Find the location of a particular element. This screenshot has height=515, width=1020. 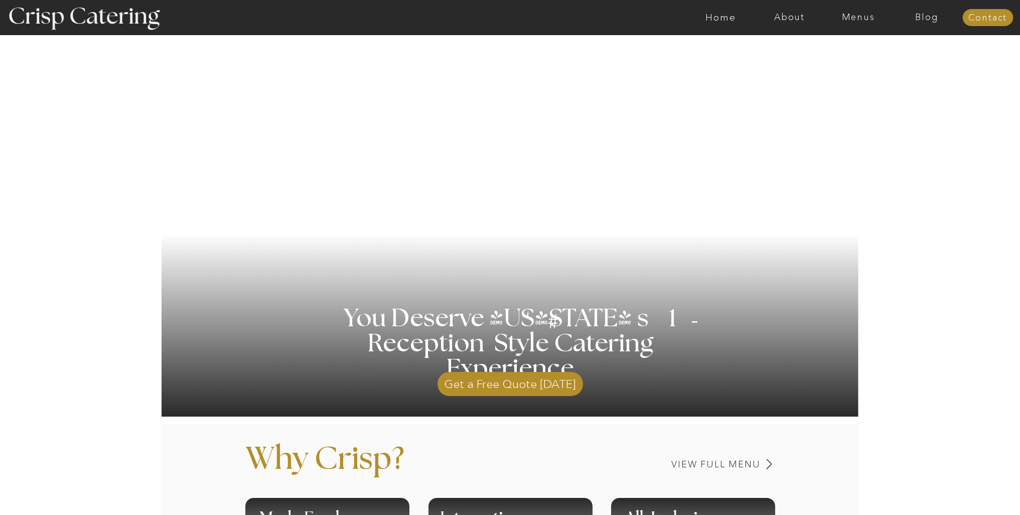

a: Contact is located at coordinates (988, 18).